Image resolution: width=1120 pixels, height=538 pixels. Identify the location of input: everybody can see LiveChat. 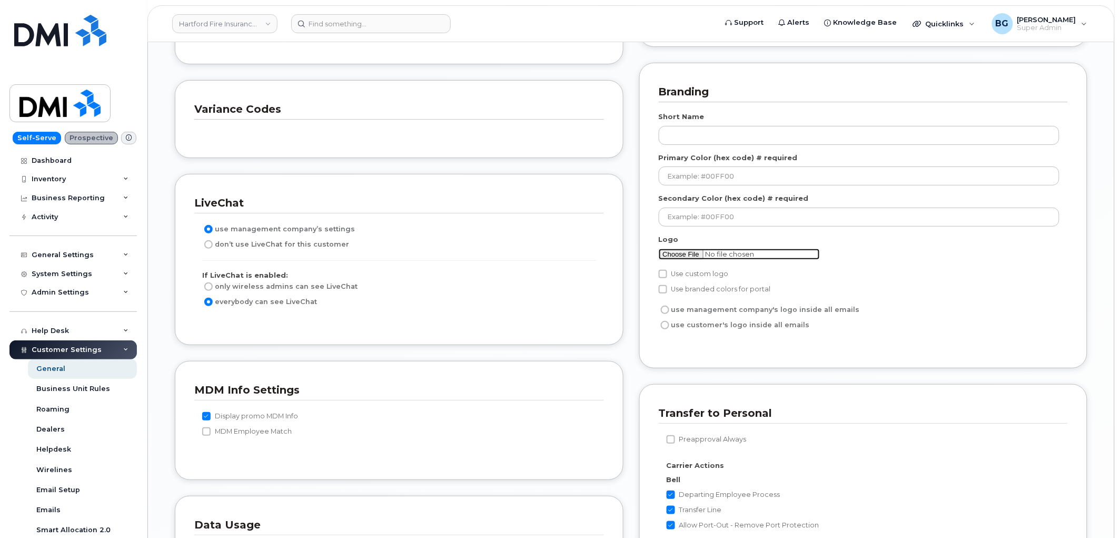
(208, 302).